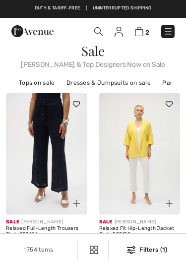 This screenshot has height=266, width=186. What do you see at coordinates (140, 153) in the screenshot?
I see `a: Relaxed Fit Hip-Length Jacket Style 252150. Citrus` at bounding box center [140, 153].